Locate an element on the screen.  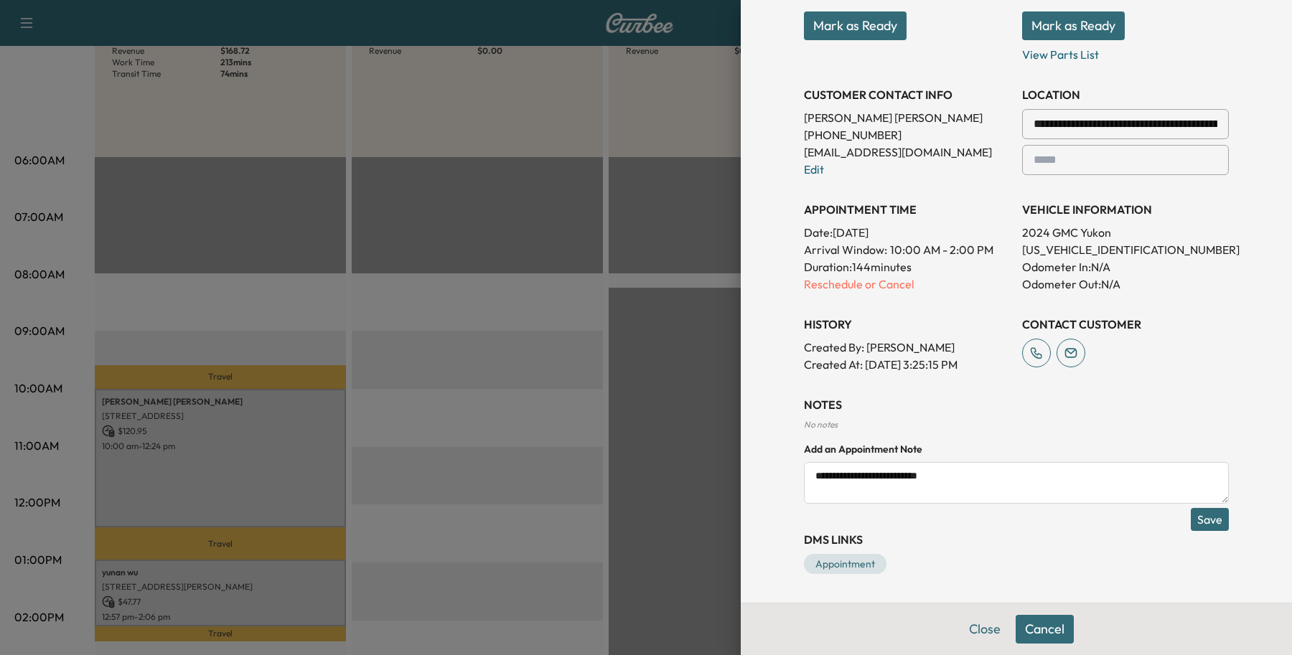
h4: Add an Appointment Note is located at coordinates (1016, 449).